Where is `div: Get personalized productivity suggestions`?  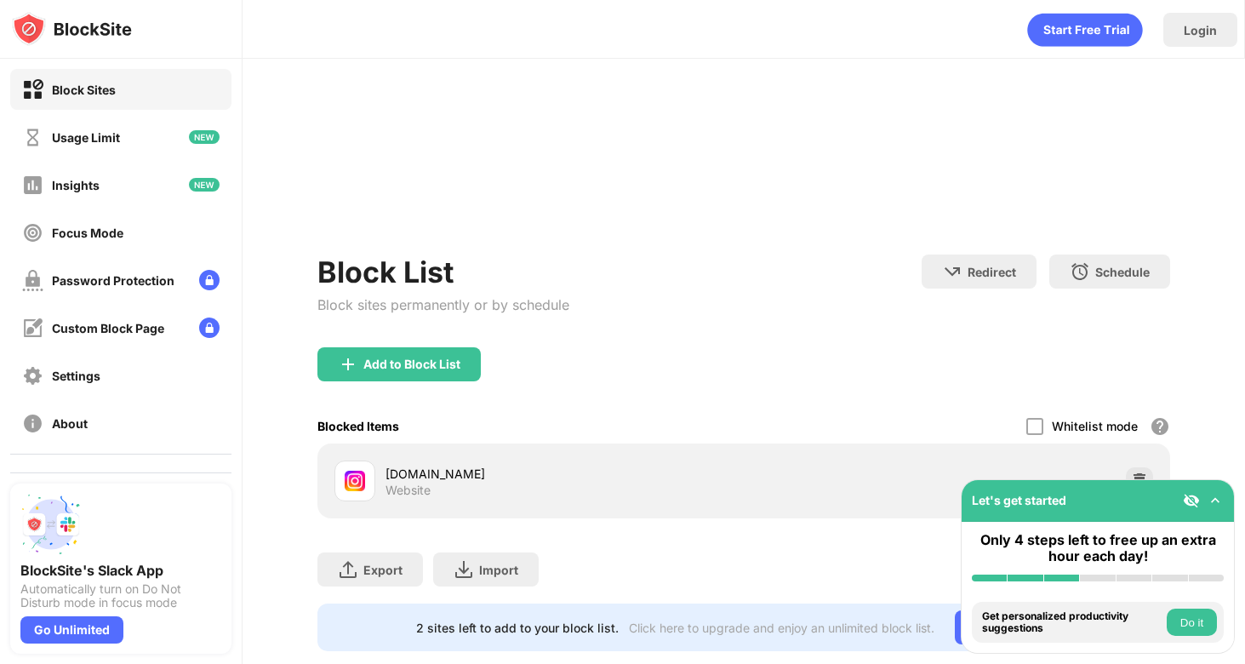 div: Get personalized productivity suggestions is located at coordinates (1072, 622).